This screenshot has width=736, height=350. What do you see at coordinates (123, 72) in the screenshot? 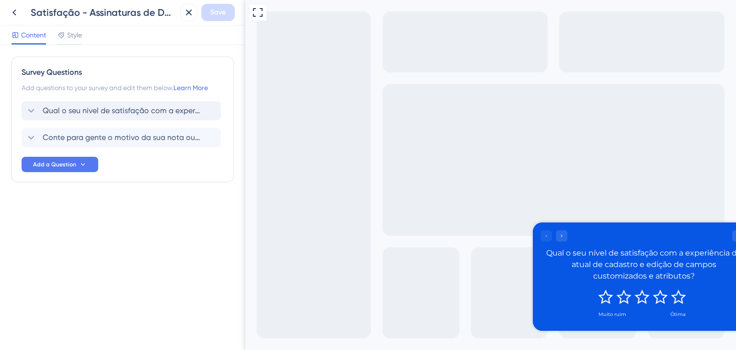
I see `div: Survey Questions` at bounding box center [123, 72].